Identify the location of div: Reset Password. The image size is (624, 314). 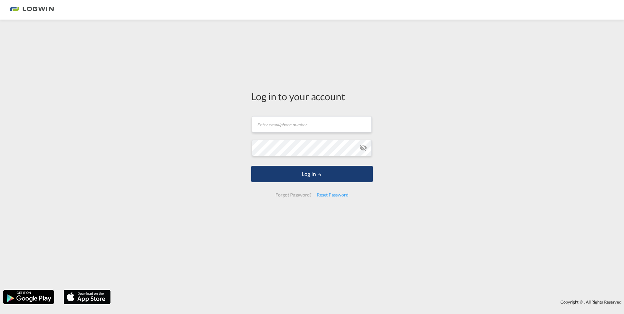
(332, 195).